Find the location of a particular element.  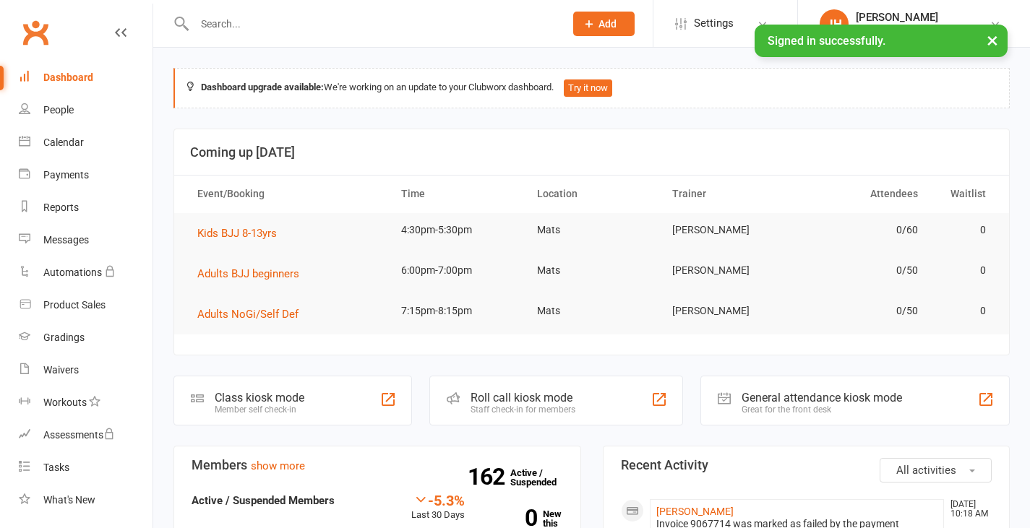

h3: Members is located at coordinates (377, 465).